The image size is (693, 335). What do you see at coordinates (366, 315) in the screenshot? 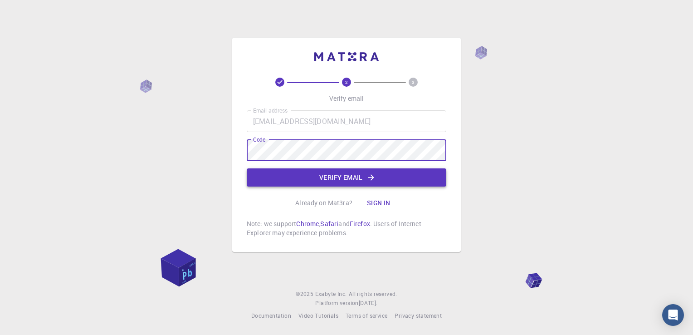
I see `span: Terms of service` at bounding box center [366, 315].